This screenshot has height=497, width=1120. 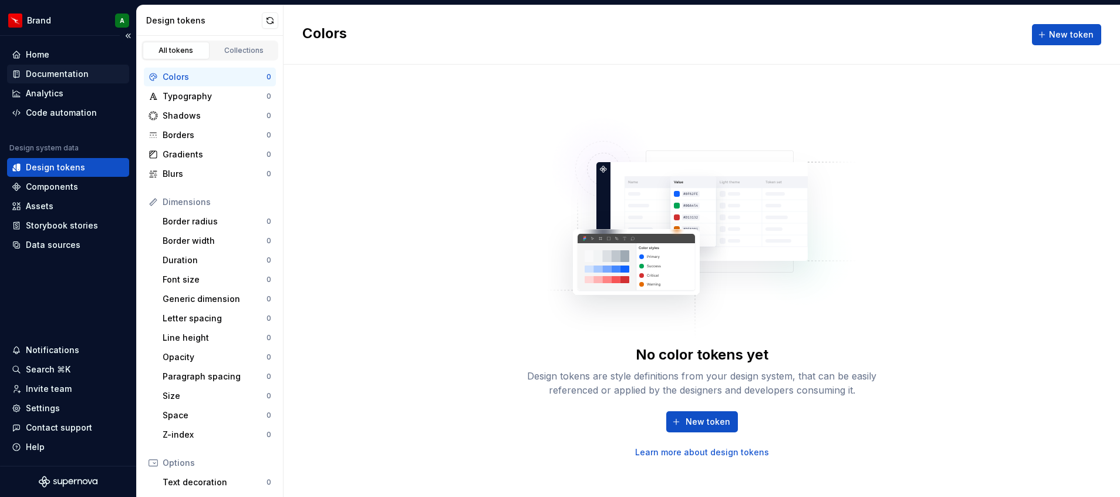 I want to click on a: Opacity0, so click(x=217, y=357).